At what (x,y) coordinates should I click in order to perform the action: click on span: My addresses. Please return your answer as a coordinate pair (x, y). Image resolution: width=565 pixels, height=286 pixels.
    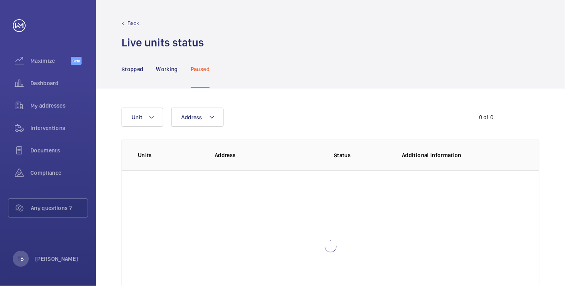
    Looking at the image, I should click on (59, 106).